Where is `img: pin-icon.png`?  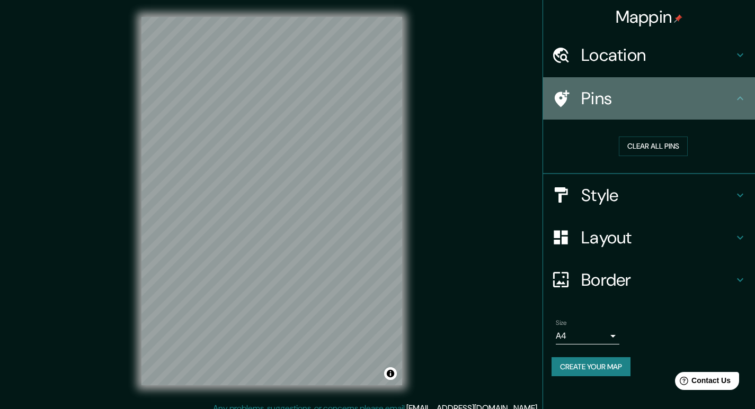
img: pin-icon.png is located at coordinates (678, 19).